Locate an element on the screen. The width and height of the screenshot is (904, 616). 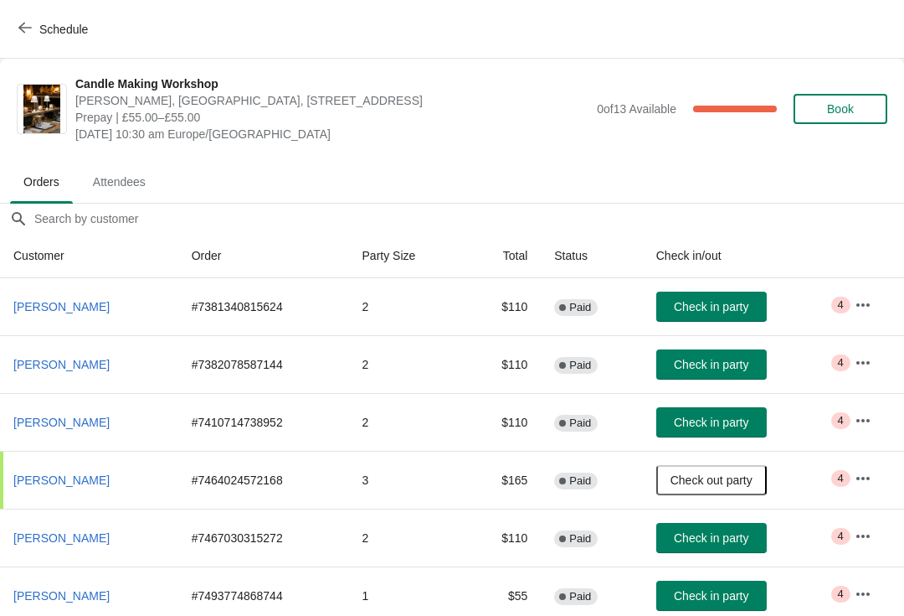
button: Check out party is located at coordinates (712, 480).